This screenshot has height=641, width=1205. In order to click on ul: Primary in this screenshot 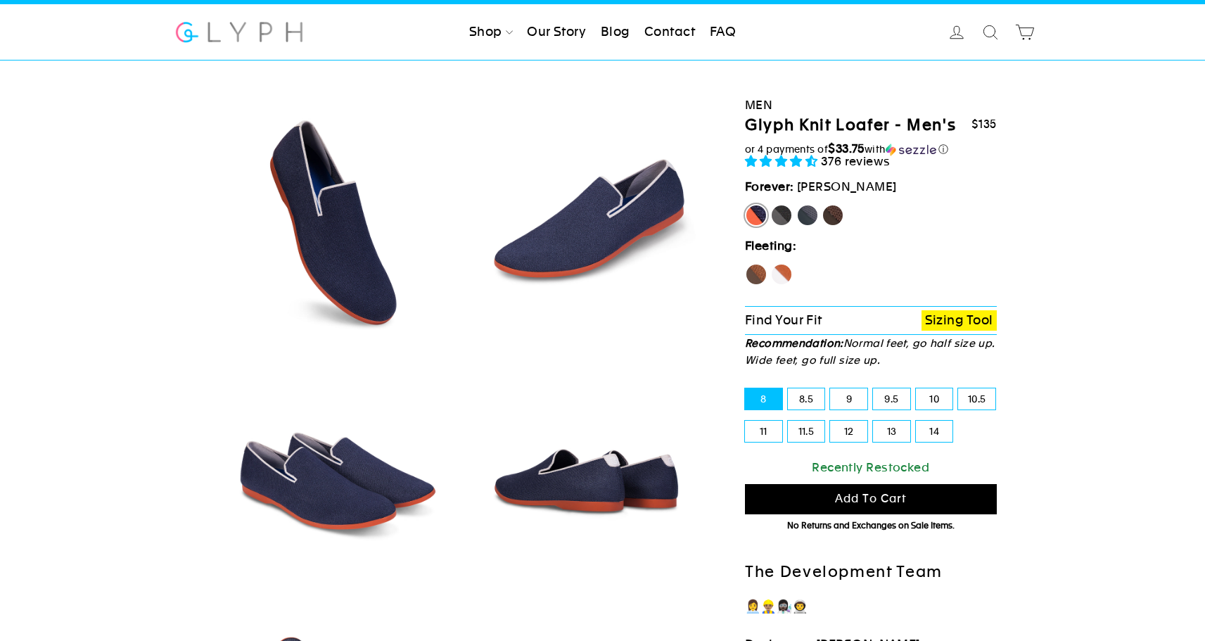, I will do `click(602, 32)`.